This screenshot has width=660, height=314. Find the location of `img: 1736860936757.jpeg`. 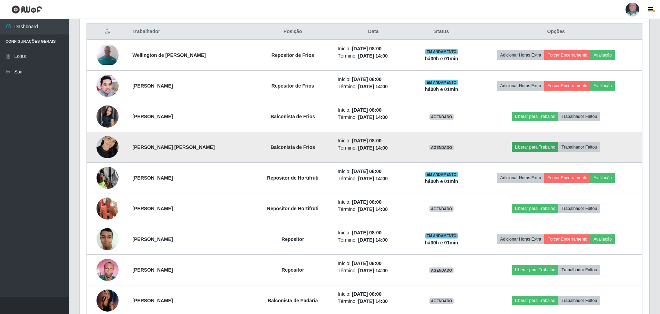

img: 1736860936757.jpeg is located at coordinates (107, 147).